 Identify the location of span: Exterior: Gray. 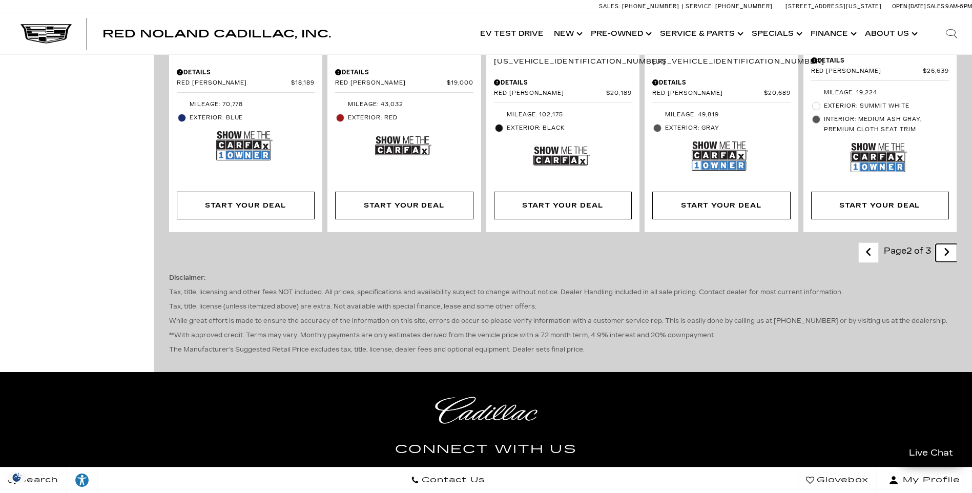
(727, 128).